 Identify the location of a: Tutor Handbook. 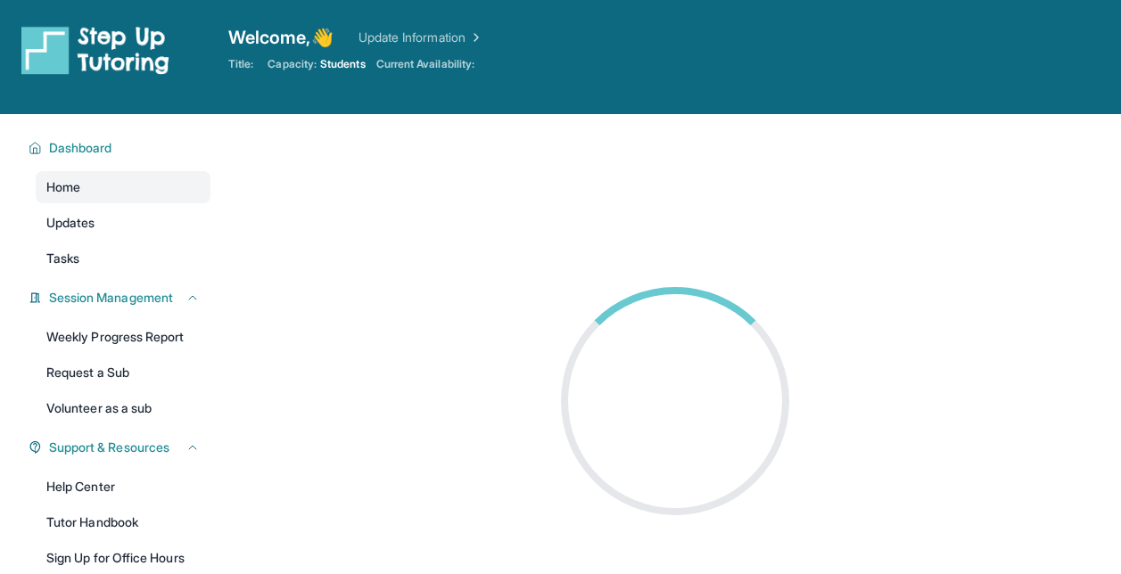
(123, 523).